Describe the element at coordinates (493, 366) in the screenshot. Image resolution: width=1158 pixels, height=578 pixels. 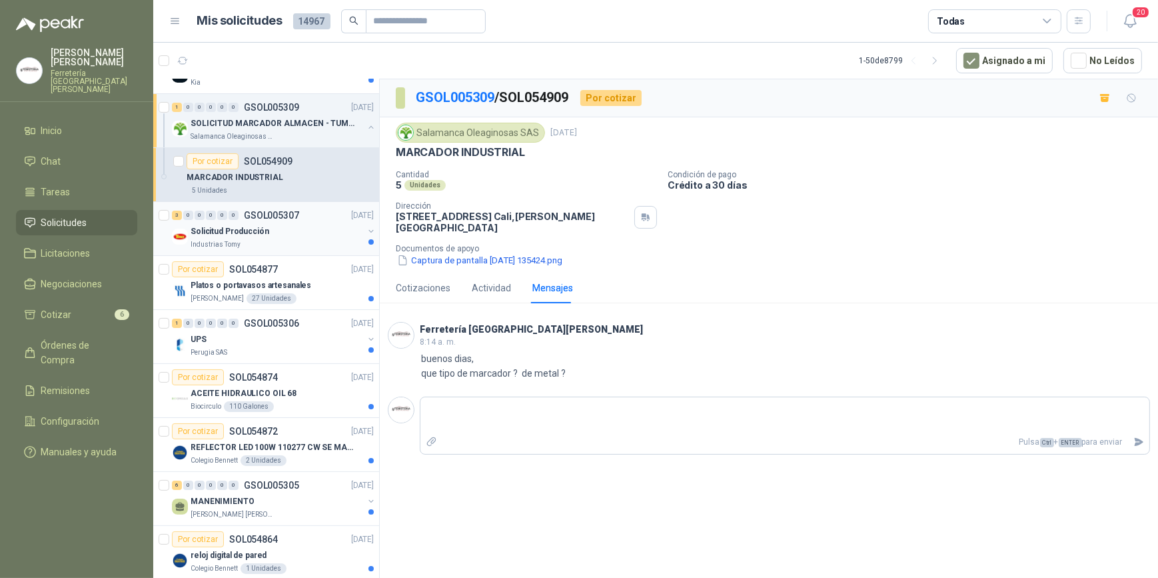
I see `p: buenos dias, que tipo de marcador ? de metal ?` at that location.